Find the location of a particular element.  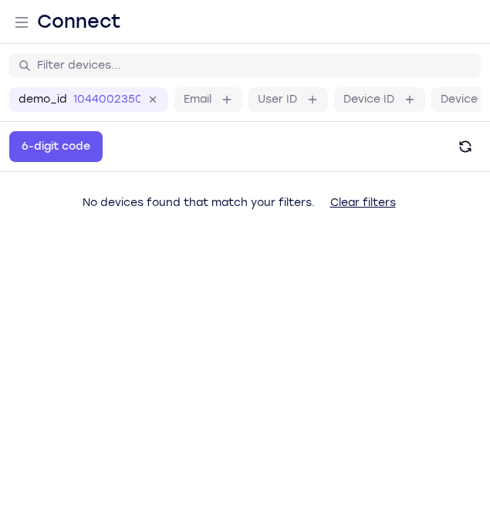

span: No devices found that match your filters. is located at coordinates (198, 202).